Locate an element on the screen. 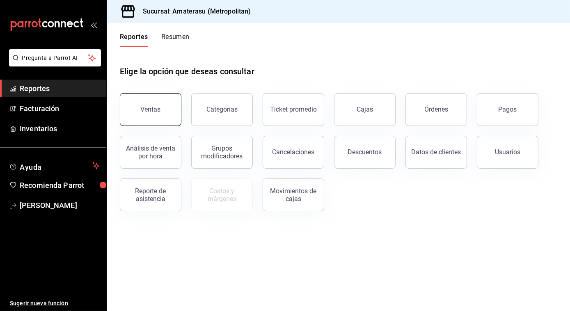 Image resolution: width=570 pixels, height=311 pixels. button: Categorías is located at coordinates (222, 109).